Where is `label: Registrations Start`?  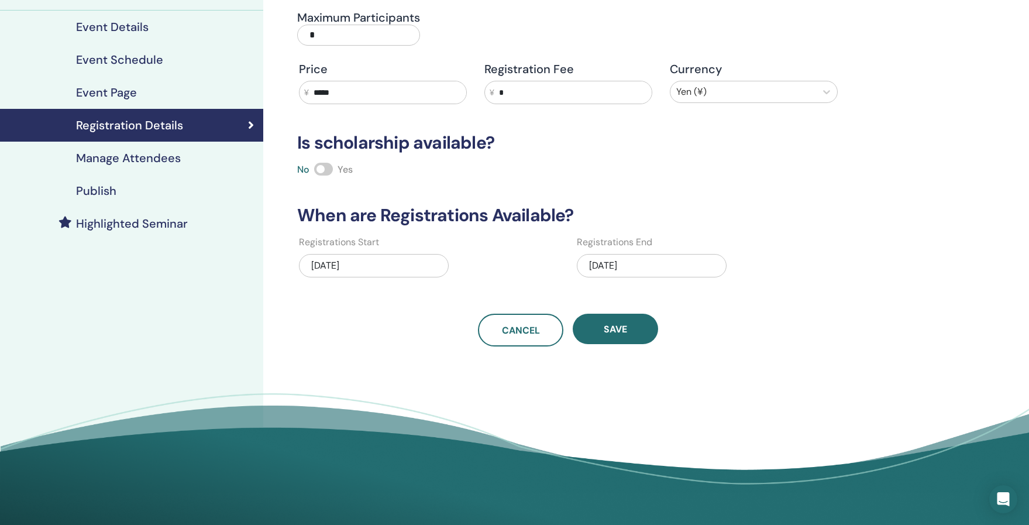 label: Registrations Start is located at coordinates (339, 242).